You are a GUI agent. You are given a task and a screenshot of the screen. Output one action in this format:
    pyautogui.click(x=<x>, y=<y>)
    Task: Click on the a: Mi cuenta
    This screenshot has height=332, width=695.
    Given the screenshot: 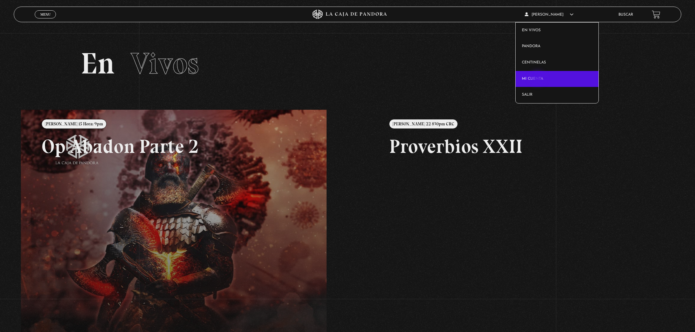 What is the action you would take?
    pyautogui.click(x=557, y=79)
    